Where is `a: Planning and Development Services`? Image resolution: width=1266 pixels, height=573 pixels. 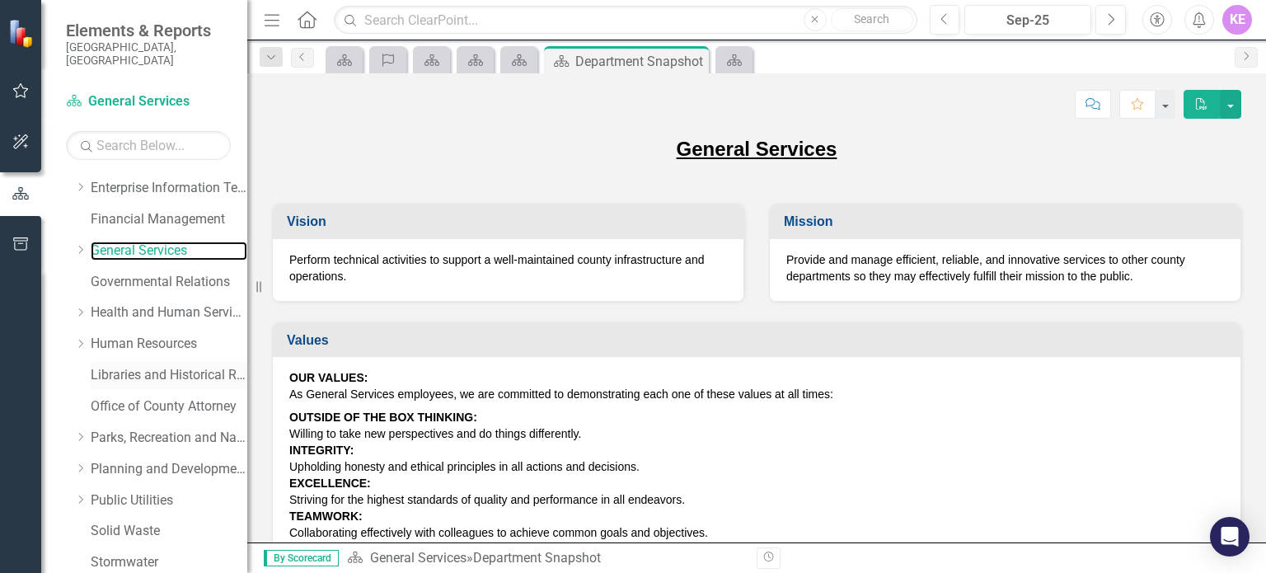
a: Planning and Development Services is located at coordinates (169, 469).